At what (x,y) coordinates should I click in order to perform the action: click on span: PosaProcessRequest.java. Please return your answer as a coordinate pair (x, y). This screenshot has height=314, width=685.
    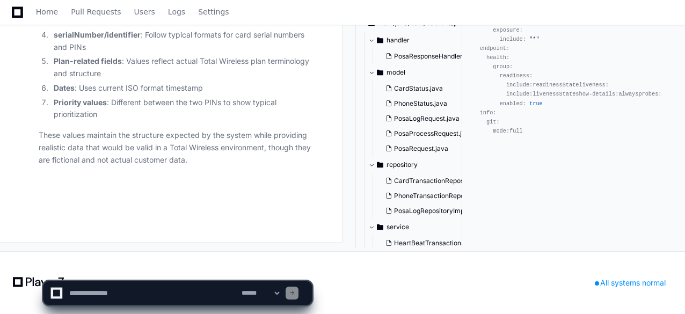
    Looking at the image, I should click on (433, 134).